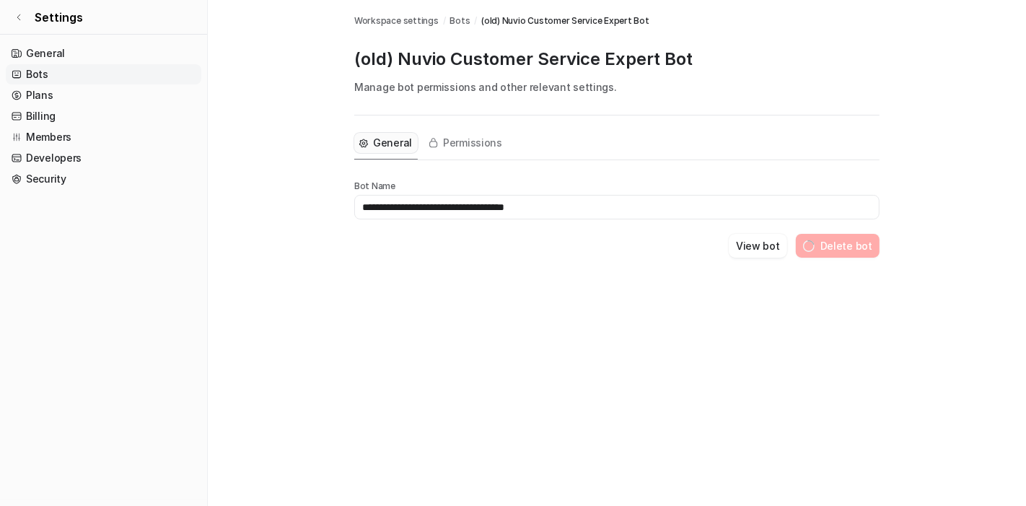 The image size is (1026, 506). I want to click on a: Workspace settings, so click(396, 21).